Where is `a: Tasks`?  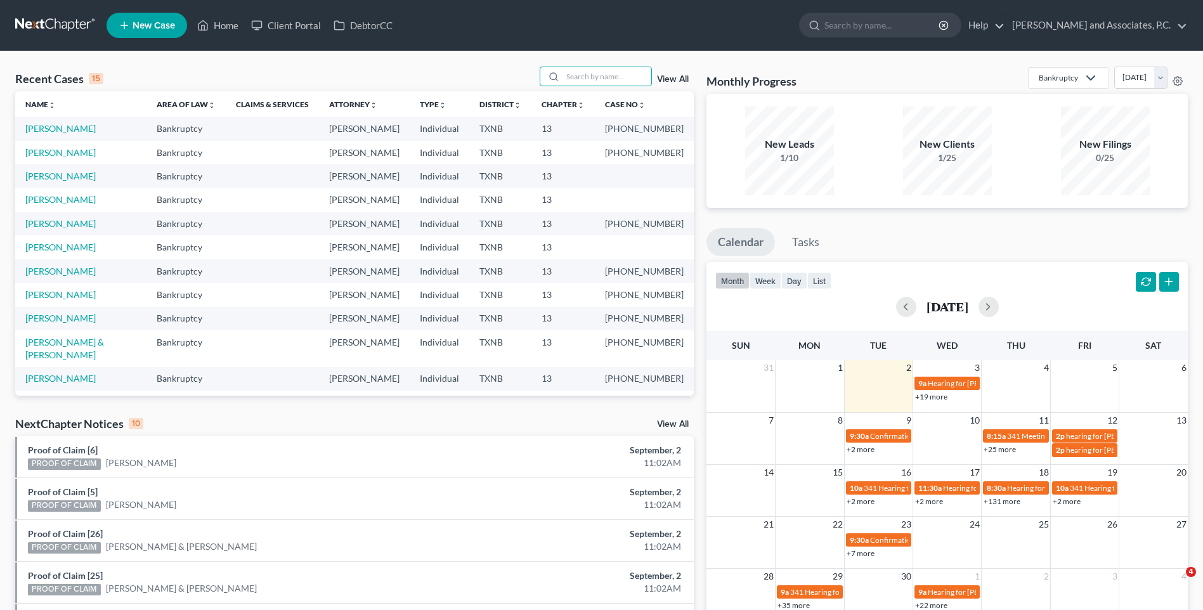 a: Tasks is located at coordinates (806, 242).